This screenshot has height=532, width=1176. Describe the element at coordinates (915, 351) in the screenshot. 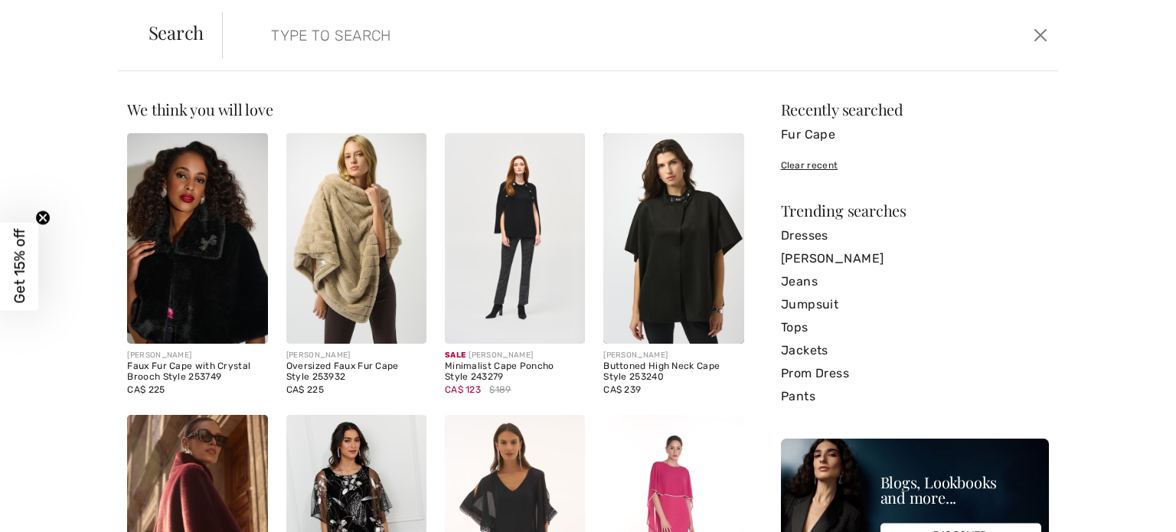

I see `a: Jackets` at that location.